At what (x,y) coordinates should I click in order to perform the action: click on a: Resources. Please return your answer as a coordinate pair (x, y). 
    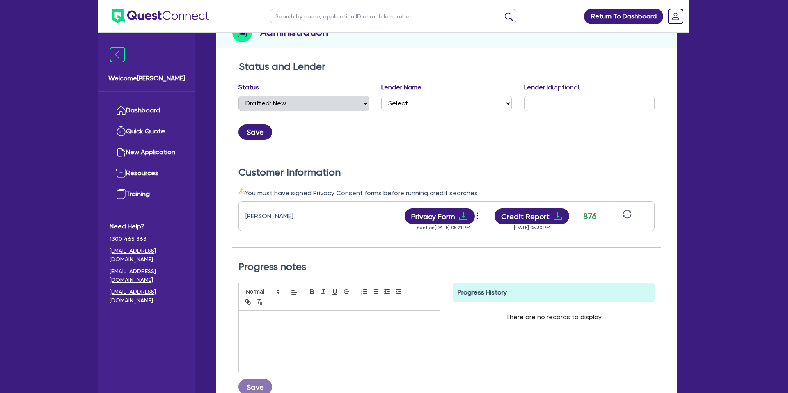
    Looking at the image, I should click on (147, 173).